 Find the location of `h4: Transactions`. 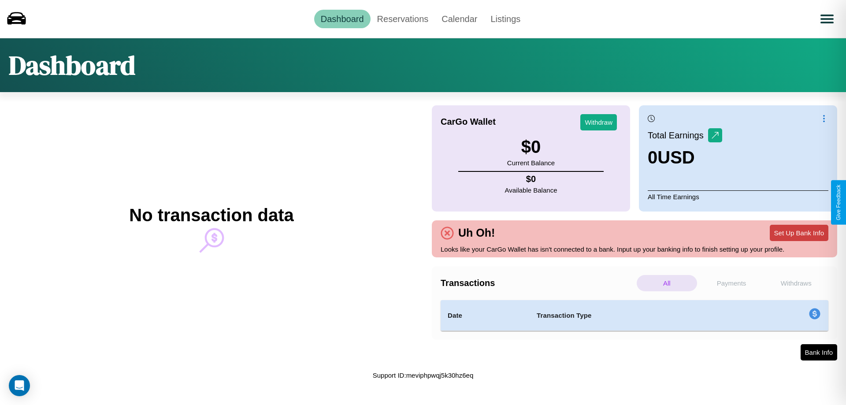

h4: Transactions is located at coordinates (538, 283).